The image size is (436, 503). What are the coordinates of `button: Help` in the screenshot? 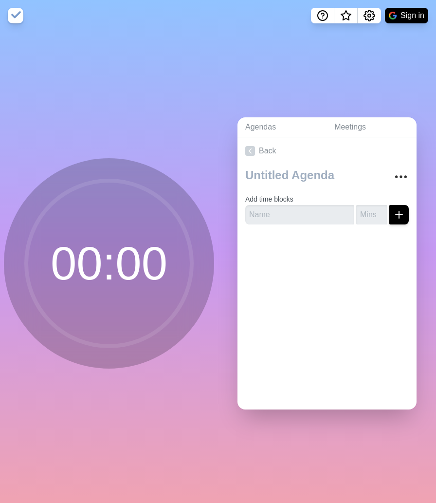 It's located at (323, 16).